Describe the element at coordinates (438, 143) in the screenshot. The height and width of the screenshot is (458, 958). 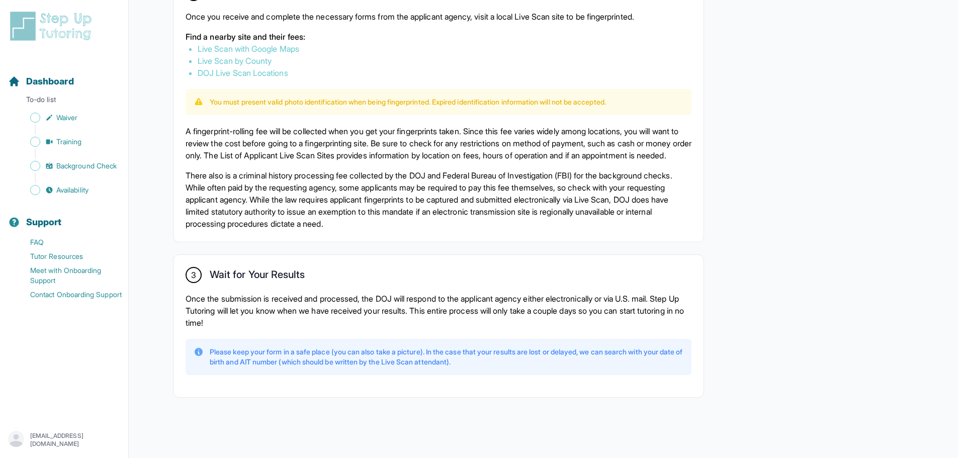
I see `p: A fingerprint-rolling fee will be collected when you get your fingerprints taken. Since this fee ...` at that location.